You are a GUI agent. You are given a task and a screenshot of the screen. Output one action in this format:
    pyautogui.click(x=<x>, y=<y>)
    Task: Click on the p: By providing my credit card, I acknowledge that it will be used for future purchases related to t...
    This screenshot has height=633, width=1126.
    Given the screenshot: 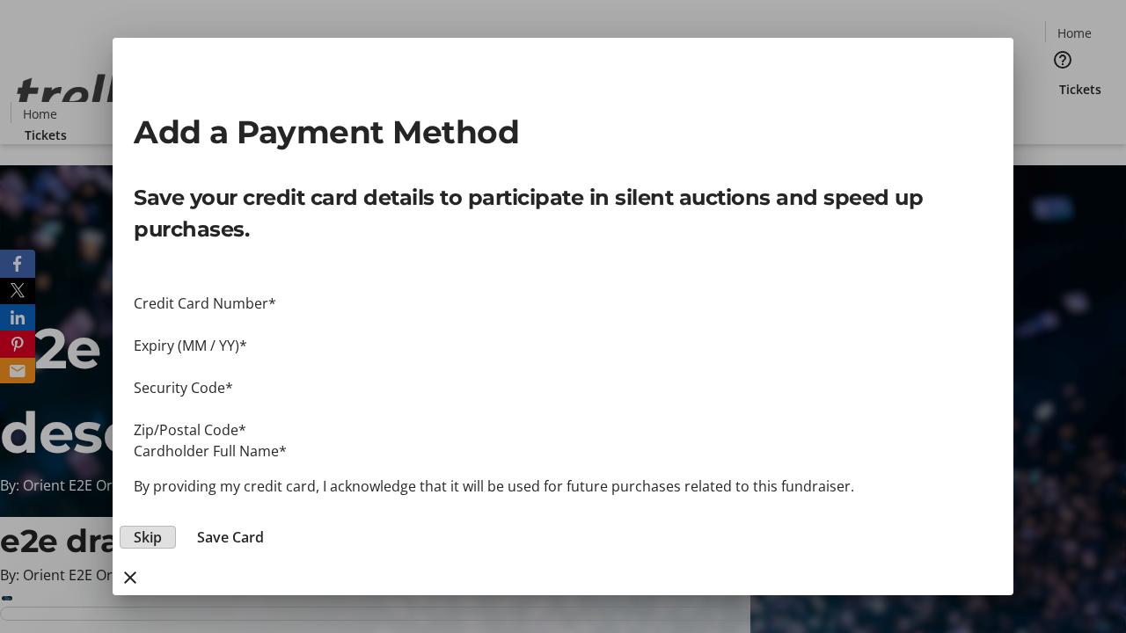 What is the action you would take?
    pyautogui.click(x=563, y=486)
    